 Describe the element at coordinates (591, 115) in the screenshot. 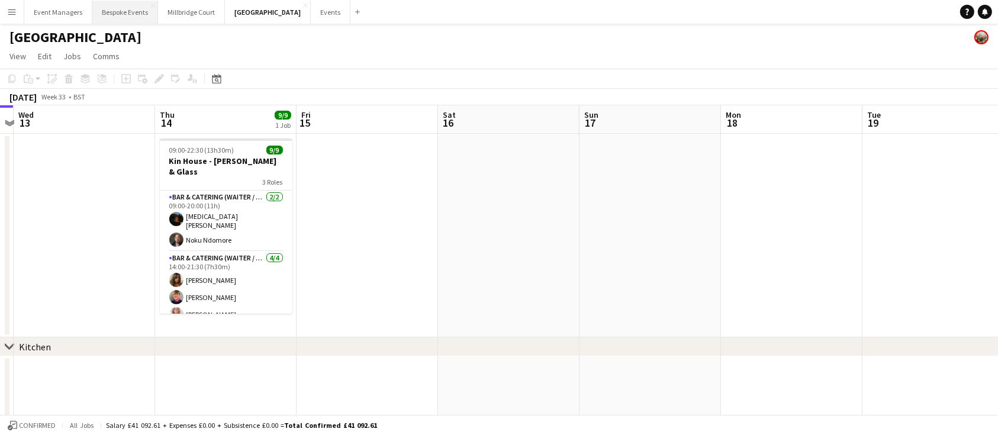

I see `span: Sun` at that location.